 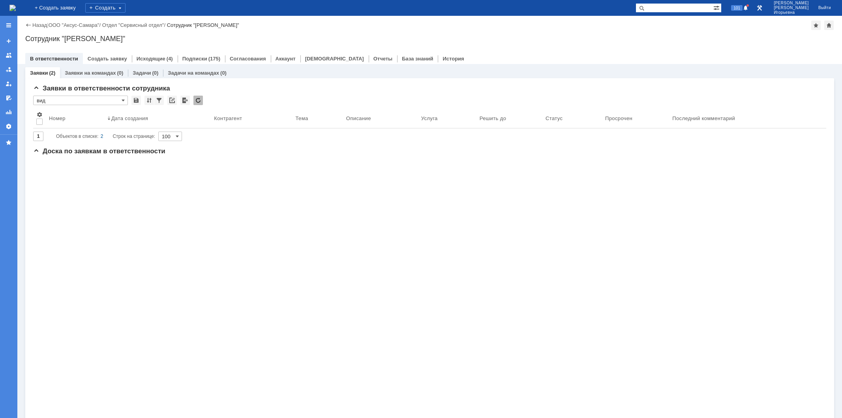 I want to click on i: Строк на странице:, so click(x=105, y=136).